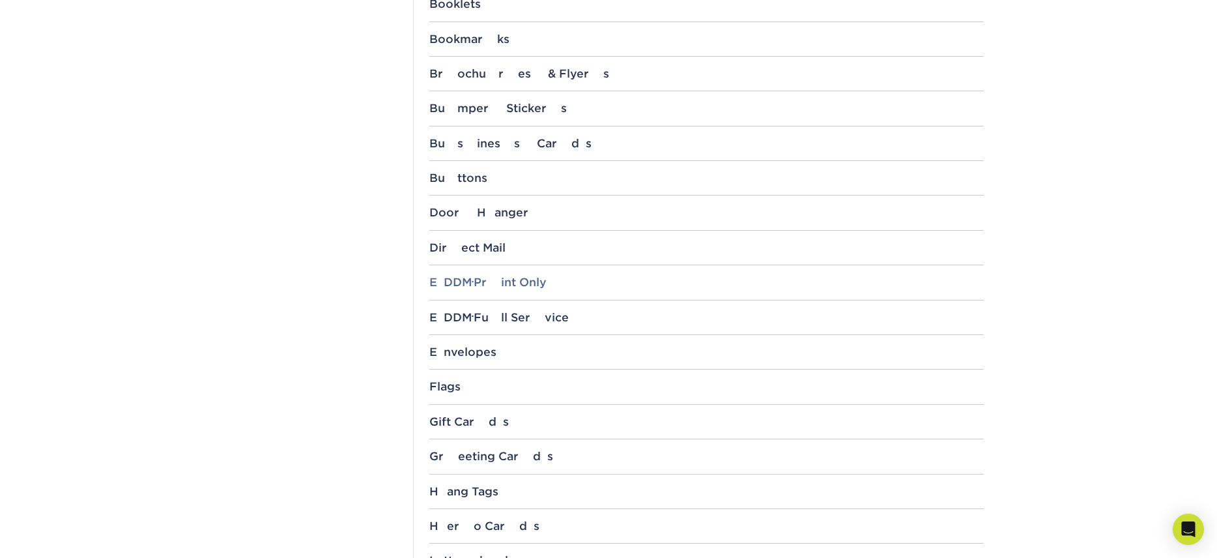 This screenshot has height=558, width=1217. I want to click on div: Door Hanger, so click(706, 212).